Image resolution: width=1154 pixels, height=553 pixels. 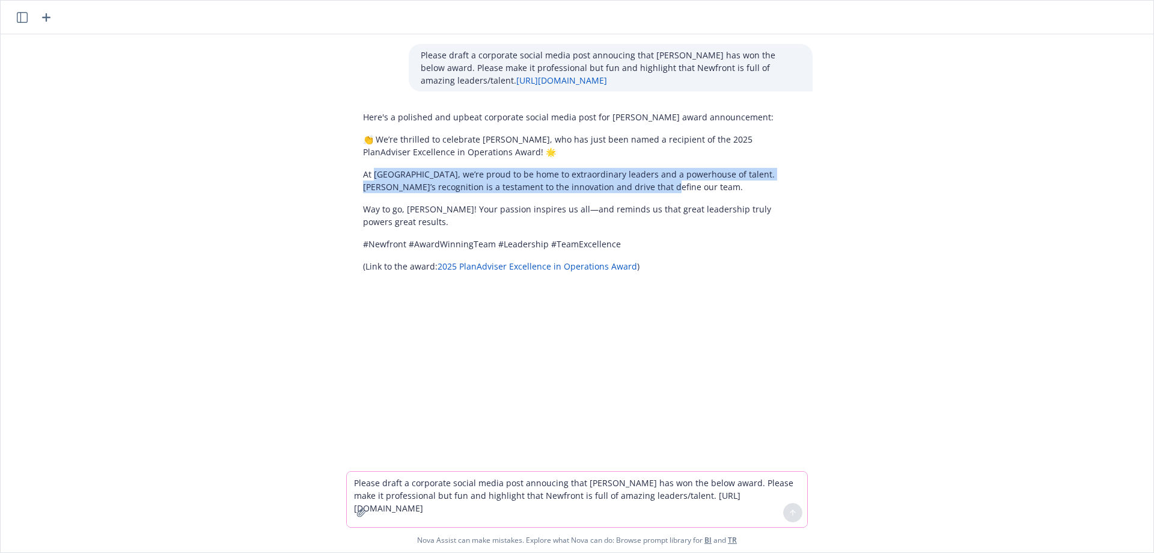 What do you see at coordinates (577, 539) in the screenshot?
I see `span: Nova Assist can make mistakes. Explore what Nova can do: Browse prompt library for and` at bounding box center [577, 539].